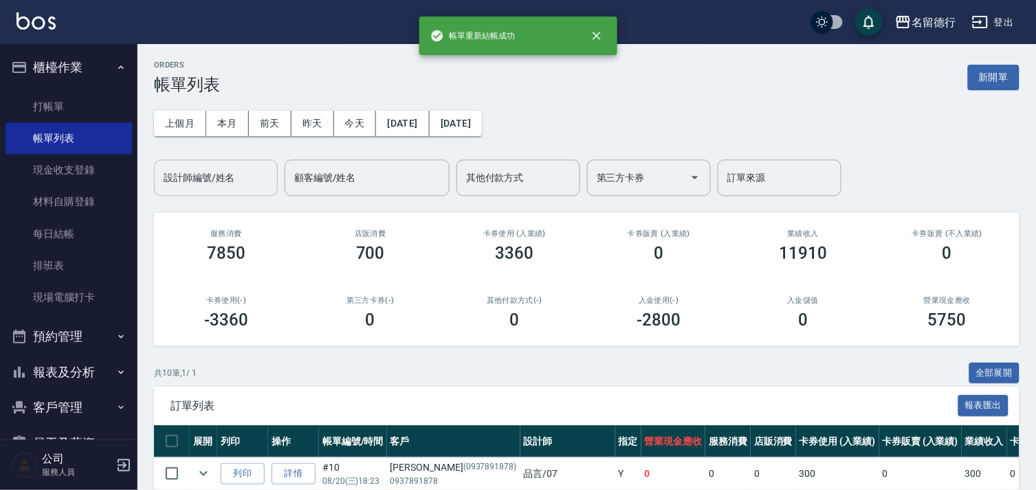 Image resolution: width=1036 pixels, height=490 pixels. I want to click on button: save, so click(869, 22).